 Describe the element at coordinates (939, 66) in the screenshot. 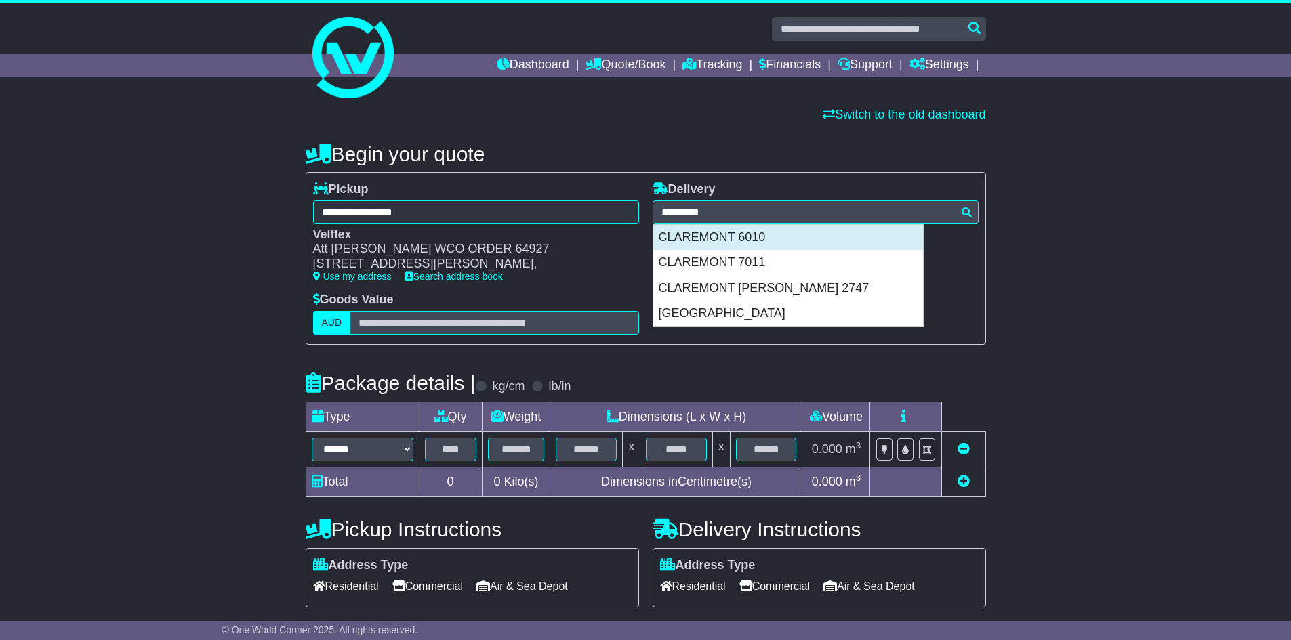

I see `a: Settings` at that location.